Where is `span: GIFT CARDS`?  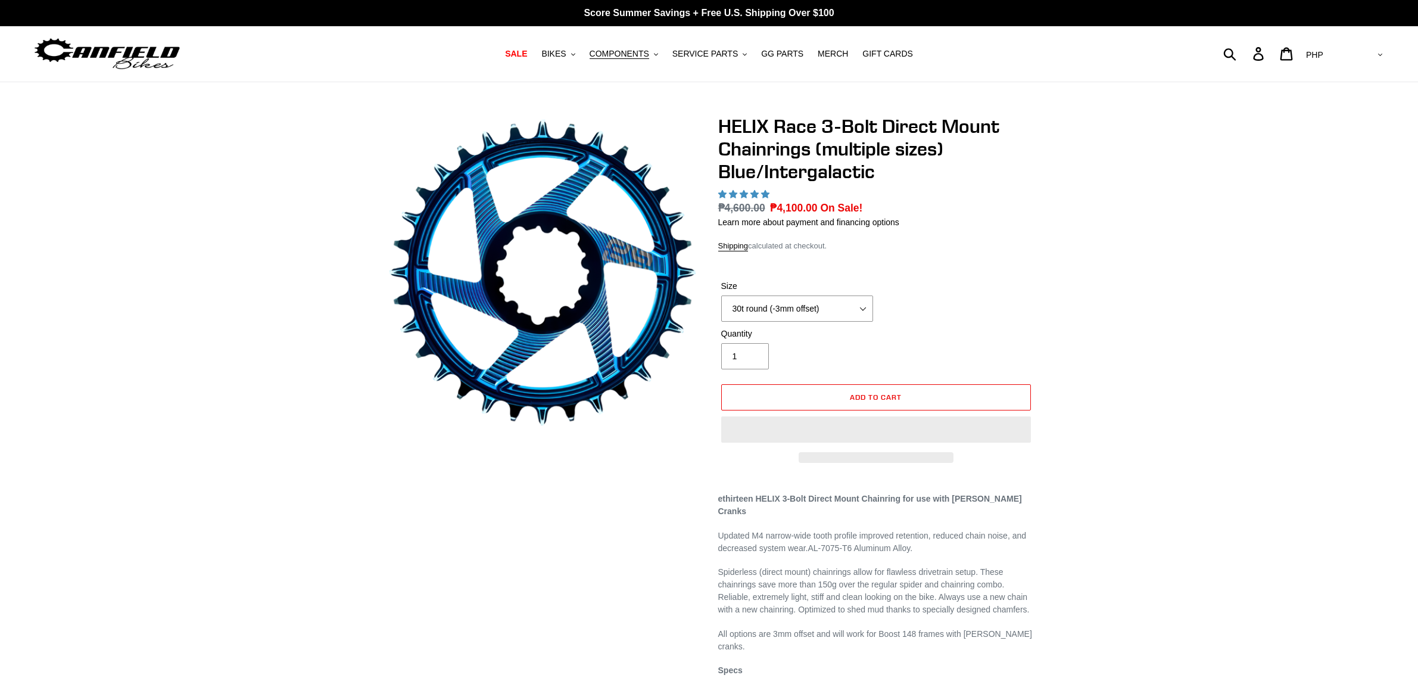 span: GIFT CARDS is located at coordinates (887, 54).